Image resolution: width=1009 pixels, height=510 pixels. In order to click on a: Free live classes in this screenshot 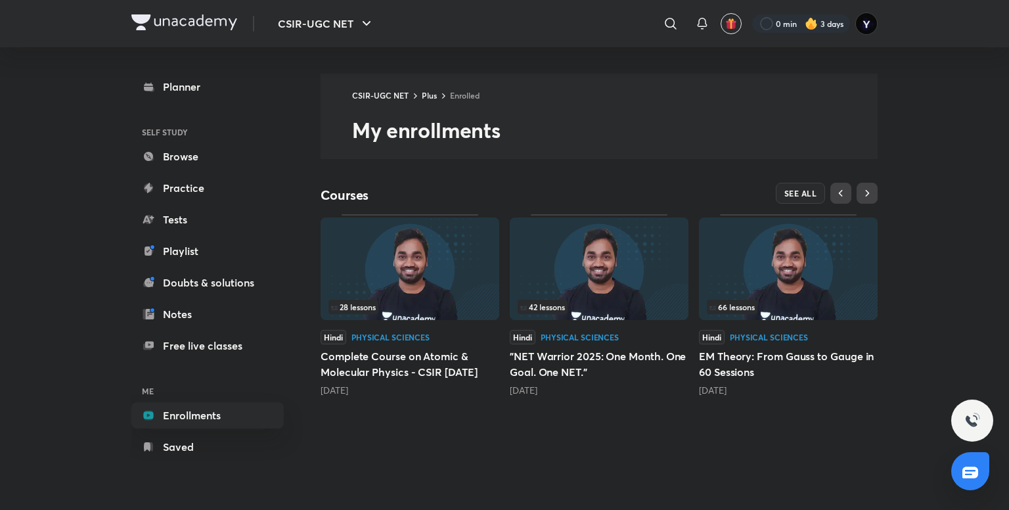, I will do `click(208, 346)`.